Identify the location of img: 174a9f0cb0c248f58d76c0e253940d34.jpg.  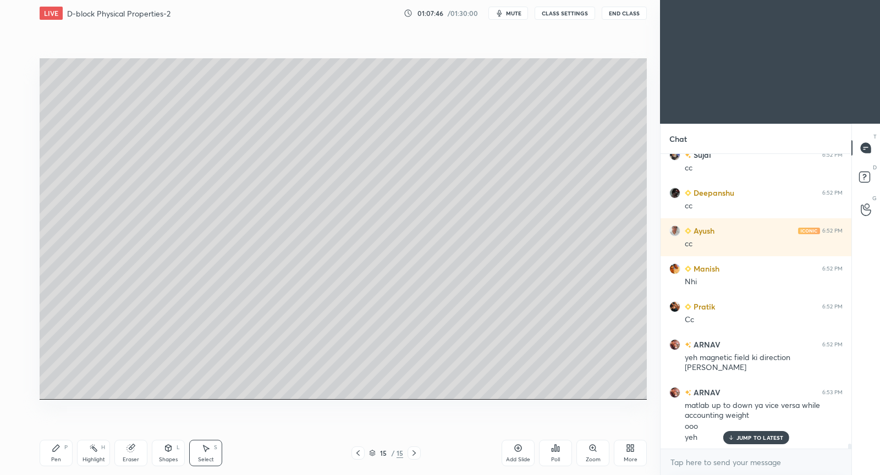
(675, 155).